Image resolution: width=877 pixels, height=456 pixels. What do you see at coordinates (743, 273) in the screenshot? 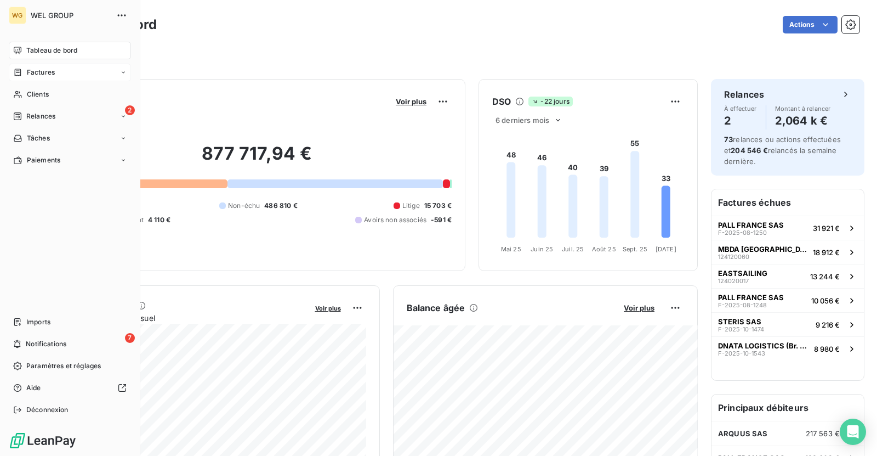
I see `span: EASTSAILING` at bounding box center [743, 273].